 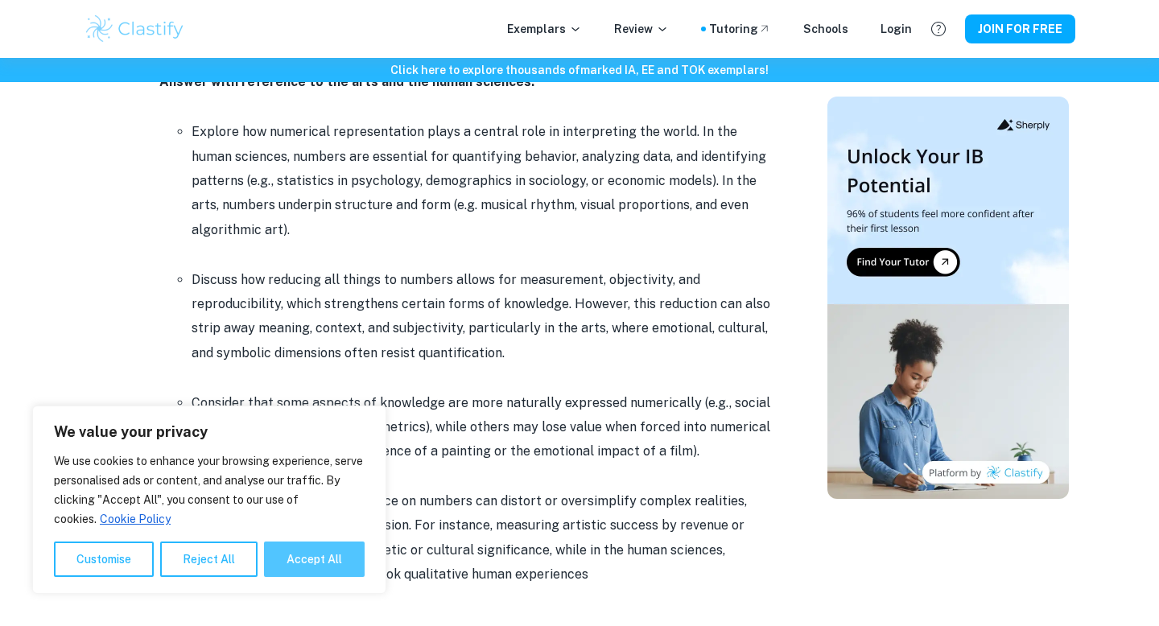 What do you see at coordinates (481, 317) in the screenshot?
I see `p: Discuss how reducing all things to numbers allows for measurement, objectivity, and reproducibili...` at bounding box center [481, 317].